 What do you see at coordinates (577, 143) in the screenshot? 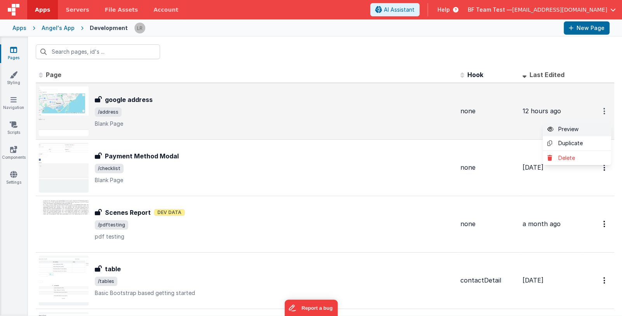
I see `a: Duplicate` at bounding box center [577, 143].